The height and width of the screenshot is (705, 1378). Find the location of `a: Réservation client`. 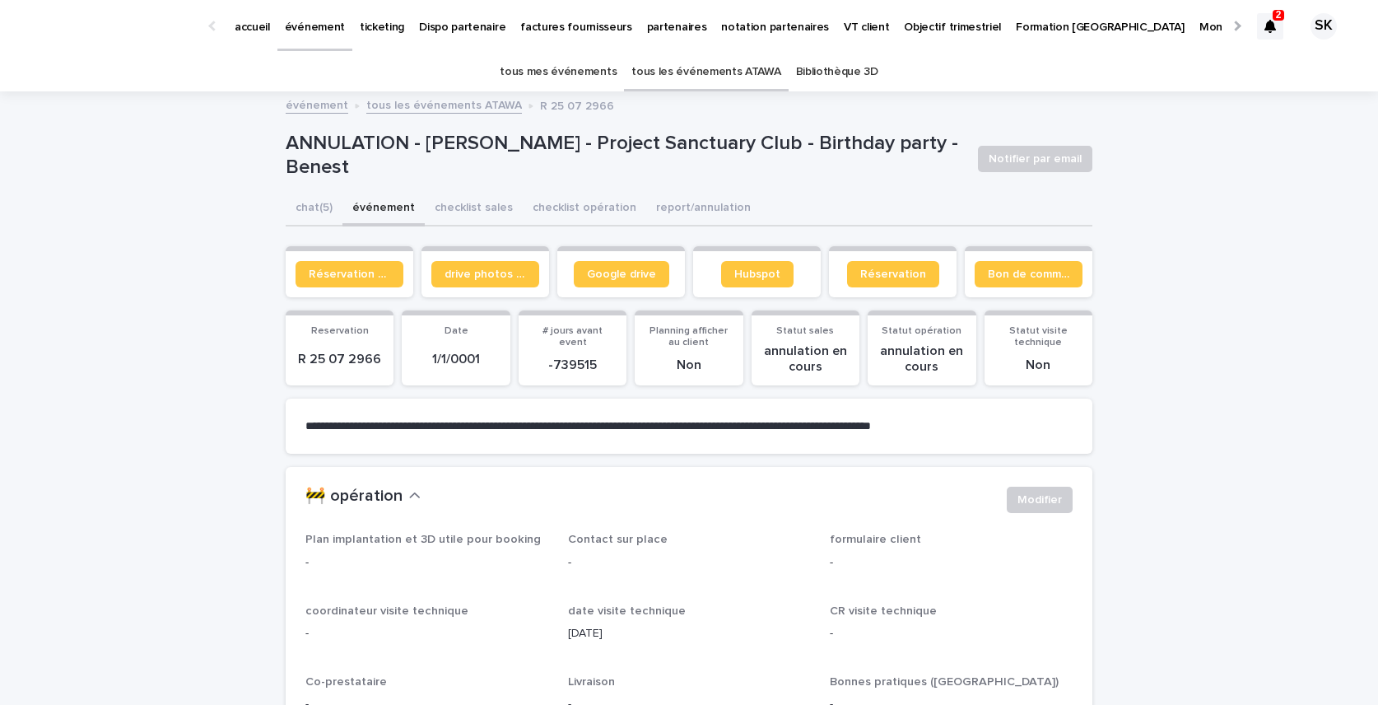

a: Réservation client is located at coordinates (349, 274).